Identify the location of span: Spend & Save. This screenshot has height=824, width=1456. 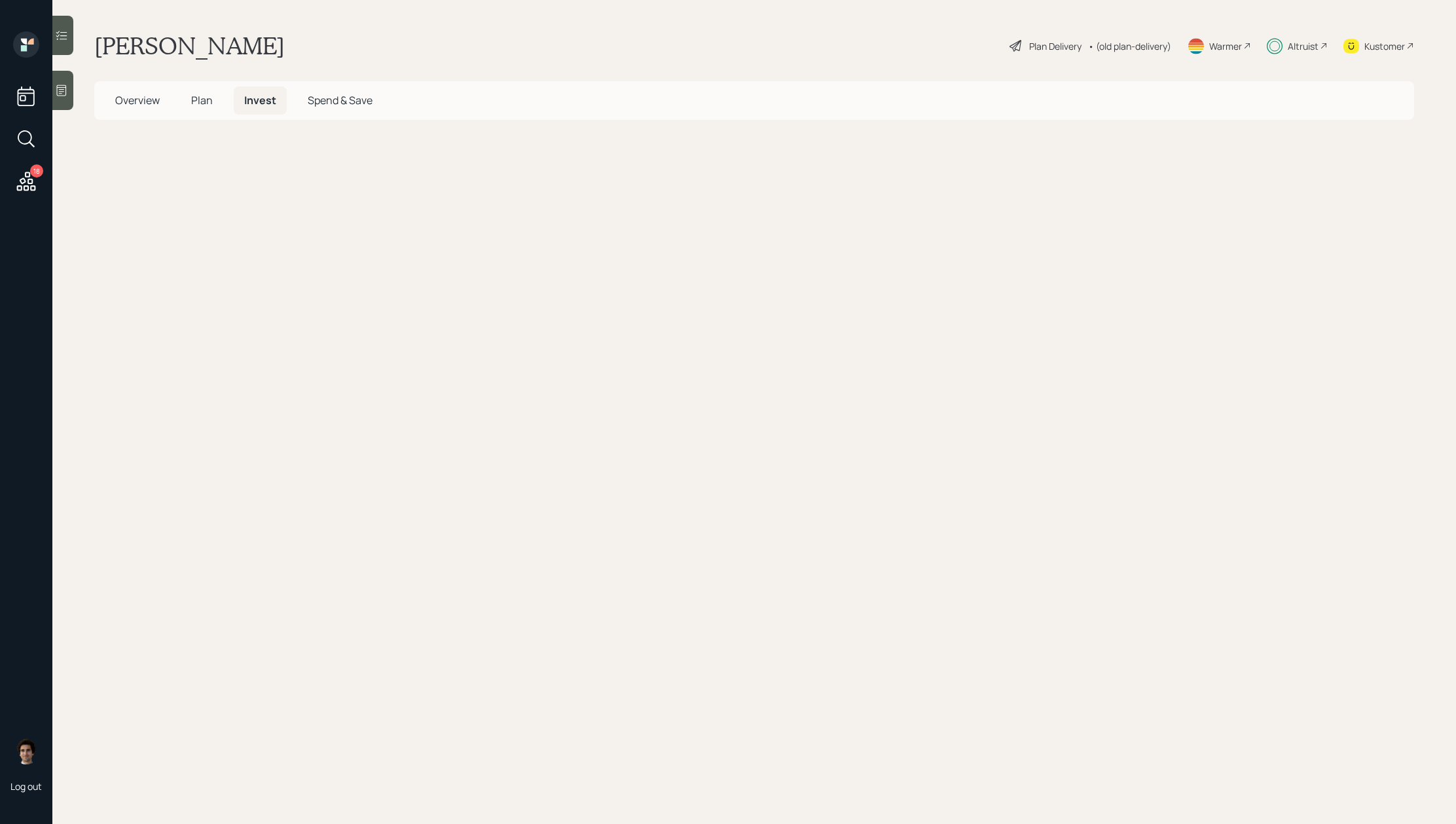
(340, 100).